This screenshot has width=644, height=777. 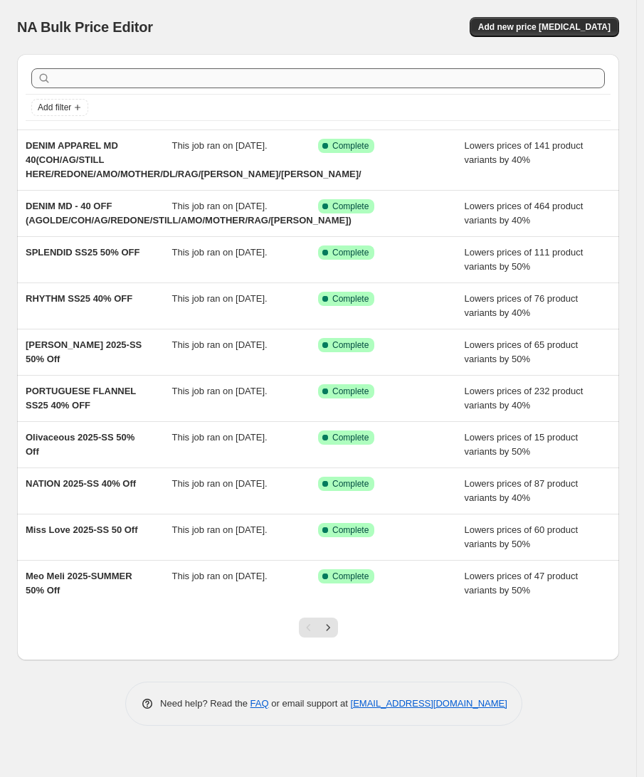 What do you see at coordinates (80, 444) in the screenshot?
I see `span: Olivaceous 2025-SS 50% Off` at bounding box center [80, 444].